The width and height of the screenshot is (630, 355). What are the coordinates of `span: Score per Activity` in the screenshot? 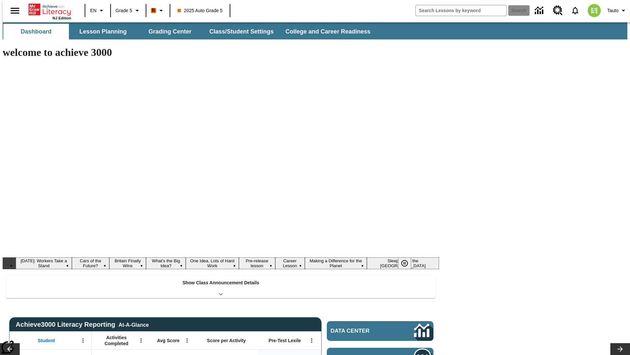 It's located at (227, 340).